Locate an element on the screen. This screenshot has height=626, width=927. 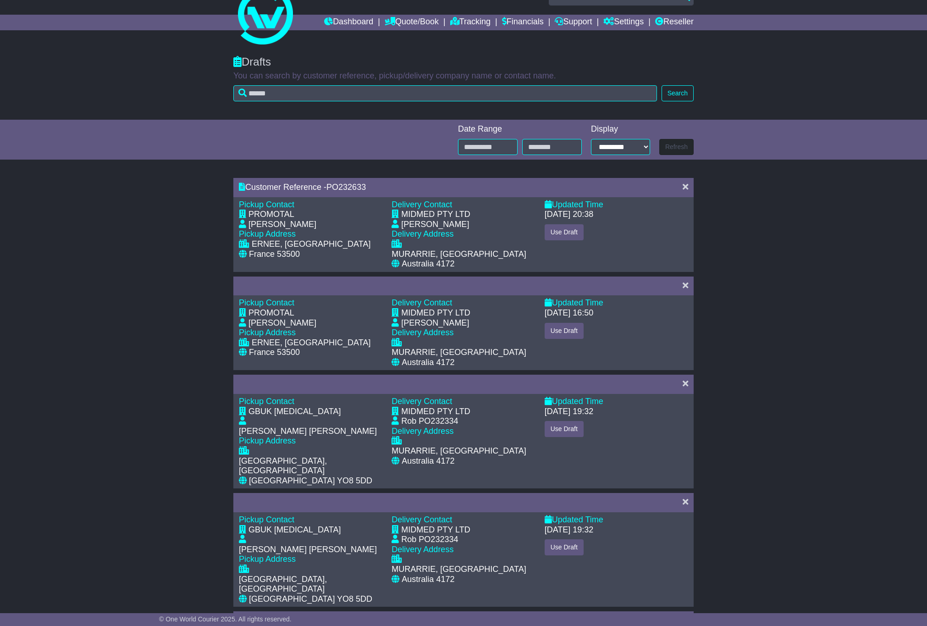
a: Support is located at coordinates (573, 22).